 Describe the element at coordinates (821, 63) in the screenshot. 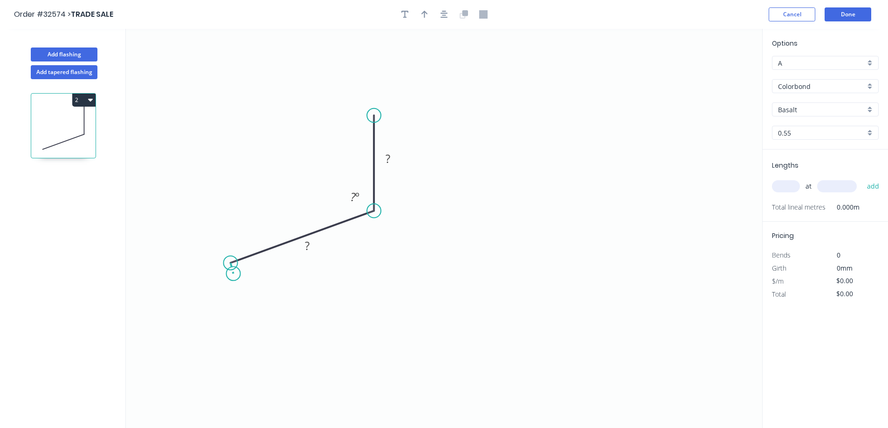

I see `input: Price level` at that location.